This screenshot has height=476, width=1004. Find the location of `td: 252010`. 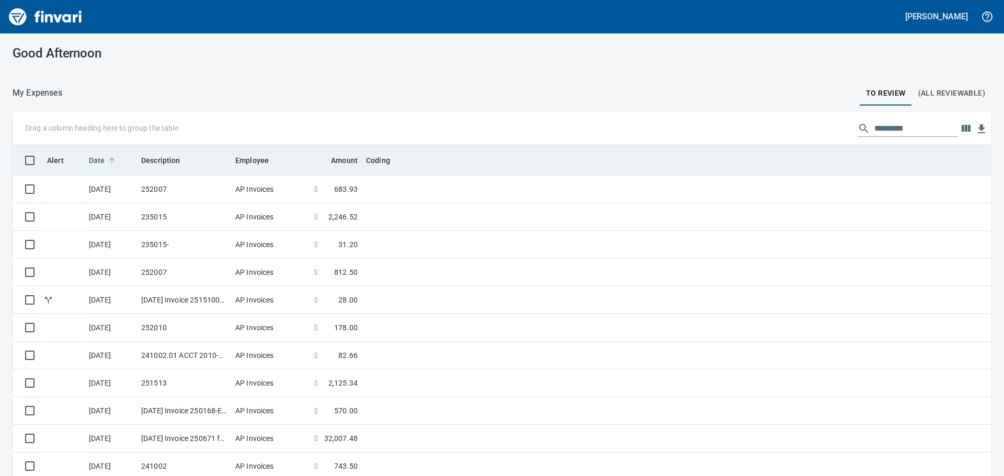

td: 252010 is located at coordinates (184, 328).